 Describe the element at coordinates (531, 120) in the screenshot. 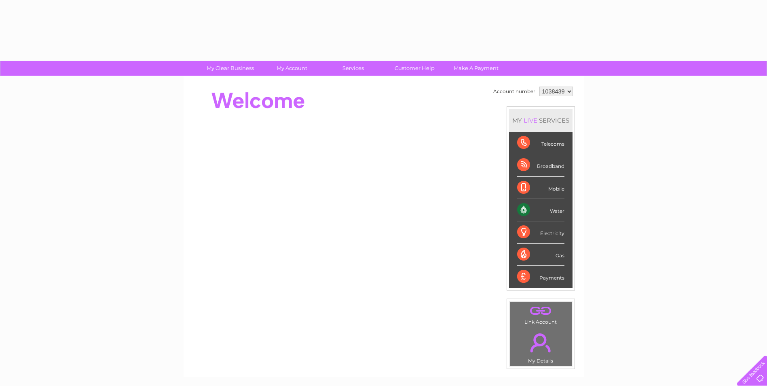

I see `div: LIVE` at that location.